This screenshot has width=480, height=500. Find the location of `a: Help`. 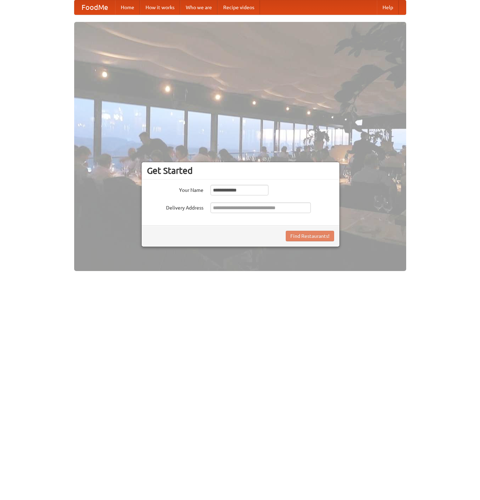

a: Help is located at coordinates (388, 7).